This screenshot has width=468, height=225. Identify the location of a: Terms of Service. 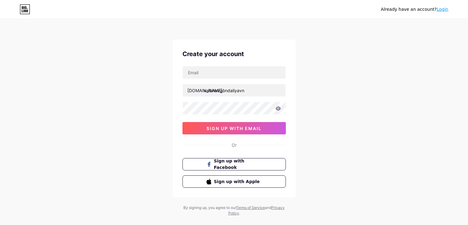
(251, 207).